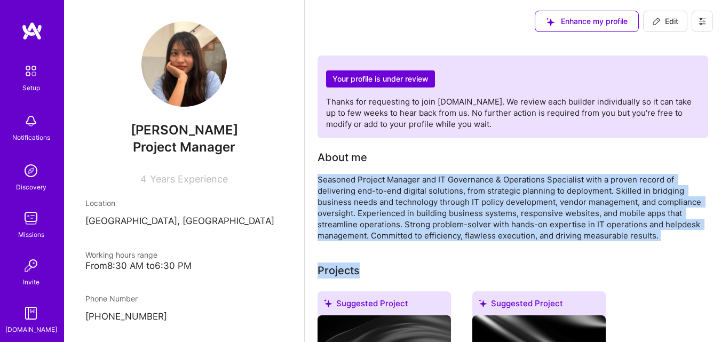 Image resolution: width=721 pixels, height=342 pixels. Describe the element at coordinates (31, 88) in the screenshot. I see `div: Setup` at that location.